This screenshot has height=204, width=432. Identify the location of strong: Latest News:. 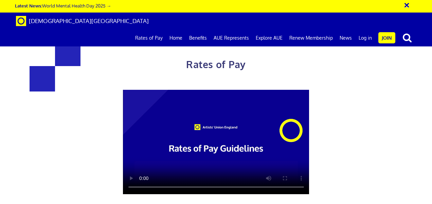
(29, 5).